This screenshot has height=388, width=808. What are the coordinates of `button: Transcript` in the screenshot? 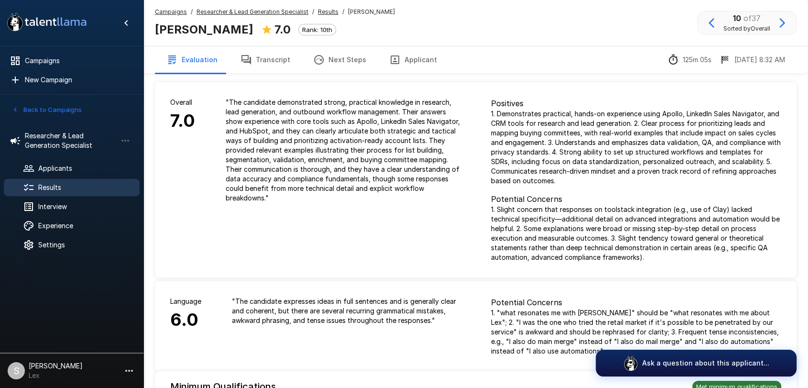 It's located at (265, 60).